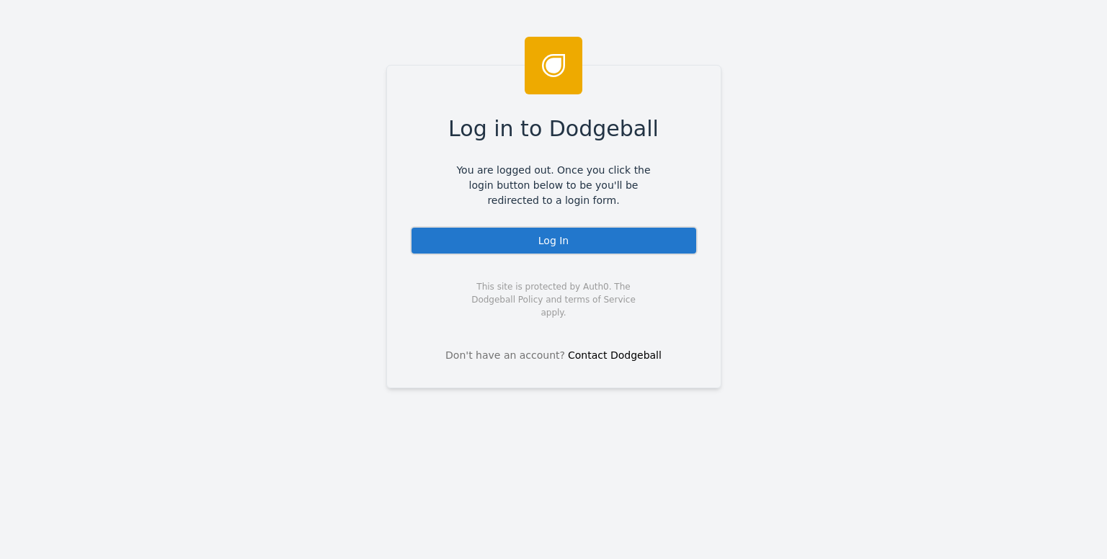 This screenshot has width=1107, height=559. I want to click on span: This site is protected by Auth0. The Dodgeball Policy and terms of Service apply., so click(554, 300).